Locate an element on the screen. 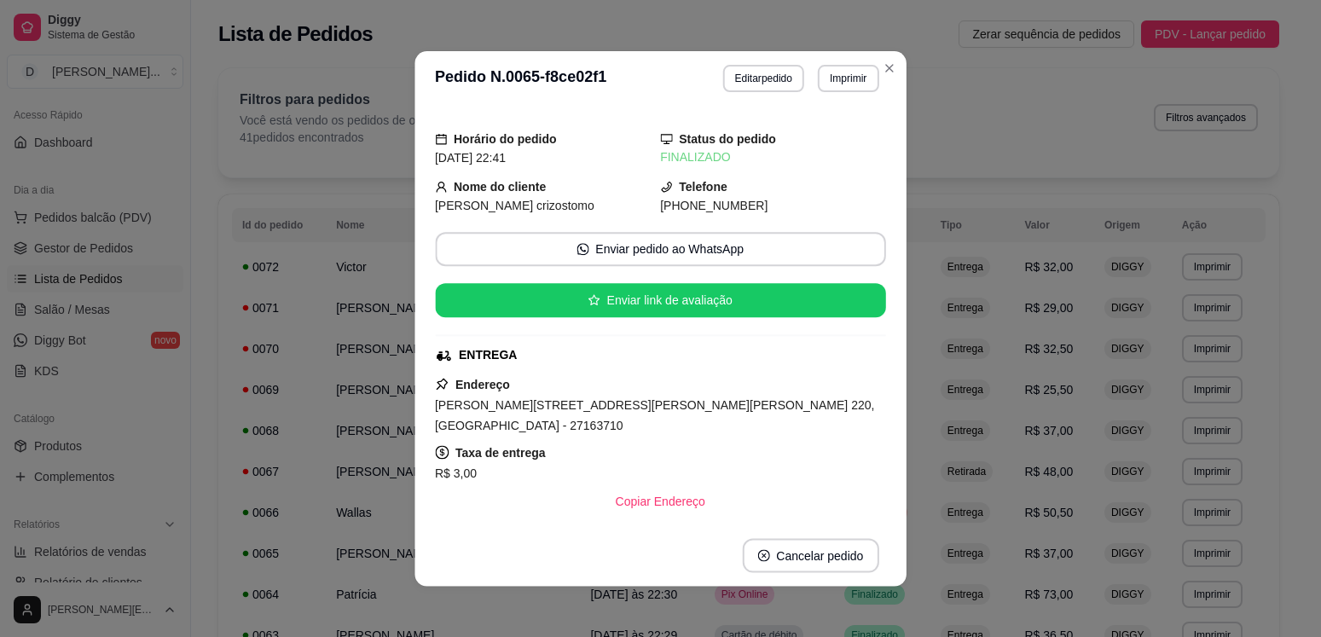 The width and height of the screenshot is (1321, 637). button: whats-appEnviar pedido ao WhatsApp is located at coordinates (660, 249).